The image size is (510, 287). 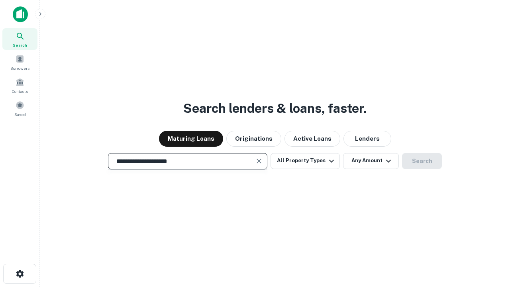 I want to click on button: Any Amount, so click(x=371, y=161).